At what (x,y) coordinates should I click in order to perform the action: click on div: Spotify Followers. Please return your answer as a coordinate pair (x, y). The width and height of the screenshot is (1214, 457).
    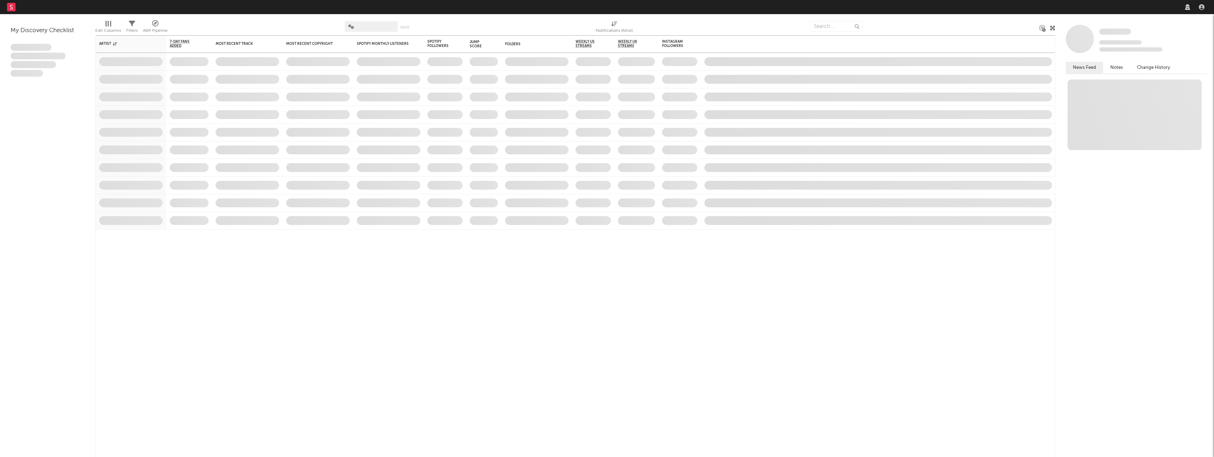
    Looking at the image, I should click on (440, 44).